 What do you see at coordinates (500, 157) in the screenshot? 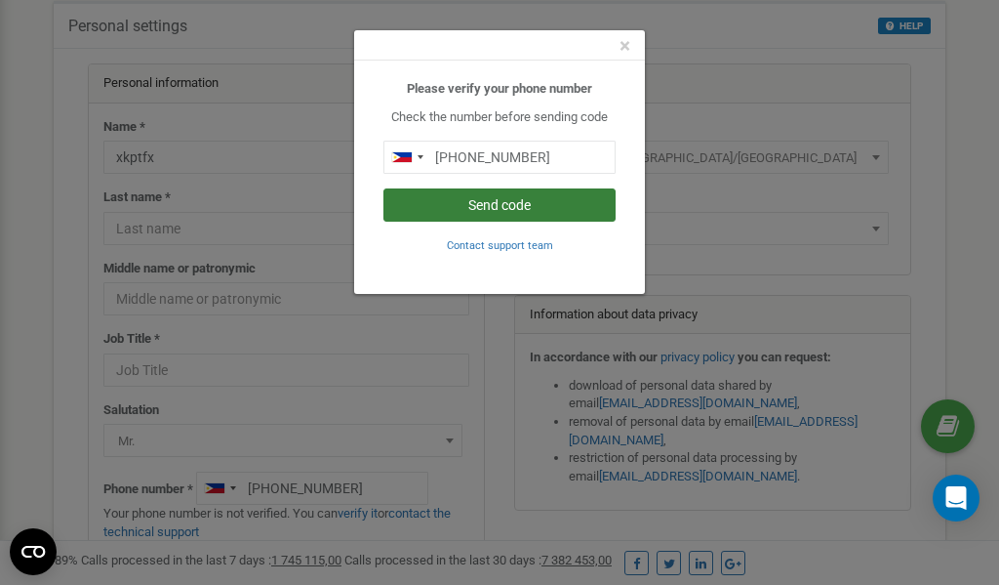
I see `input: 0905 123 4567` at bounding box center [500, 157].